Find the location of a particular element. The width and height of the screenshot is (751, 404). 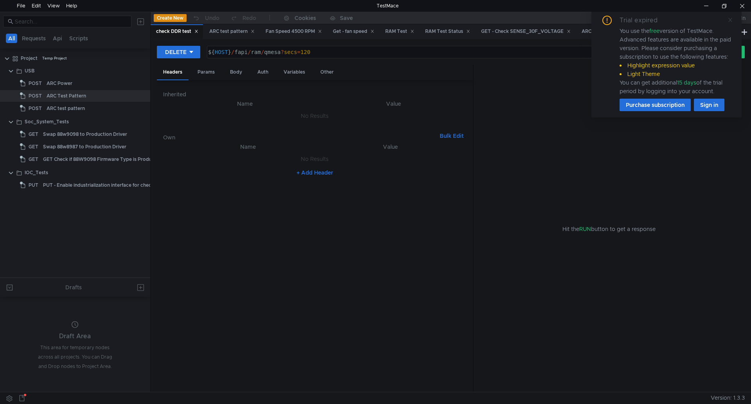

button: Purchase subscription is located at coordinates (655, 105).